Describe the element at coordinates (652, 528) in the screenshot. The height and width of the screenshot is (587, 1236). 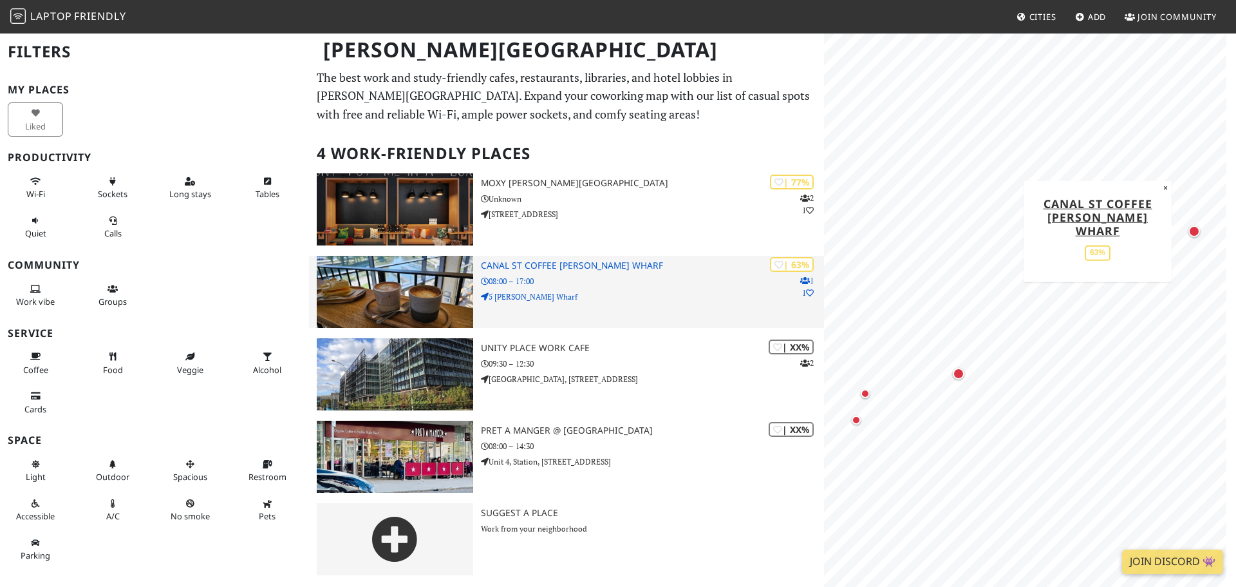
I see `p: Work from your neighborhood` at that location.